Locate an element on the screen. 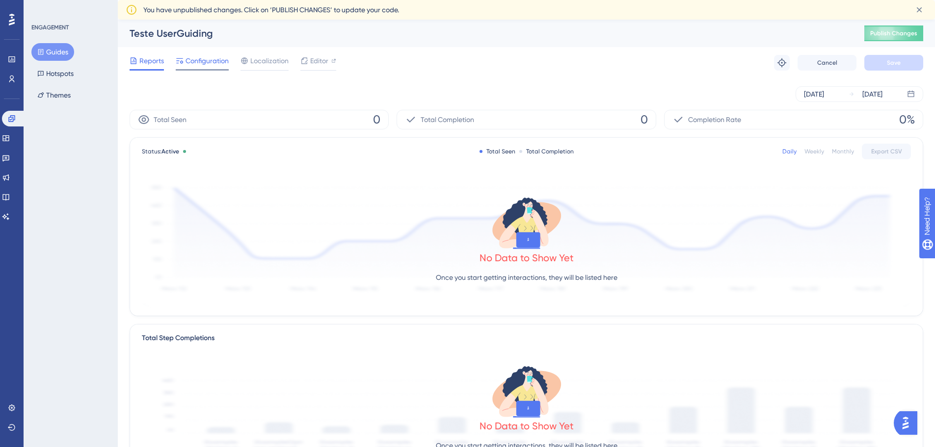 The image size is (935, 447). span: You have unpublished changes. Click on ‘PUBLISH CHANGES’ to update your code. is located at coordinates (271, 10).